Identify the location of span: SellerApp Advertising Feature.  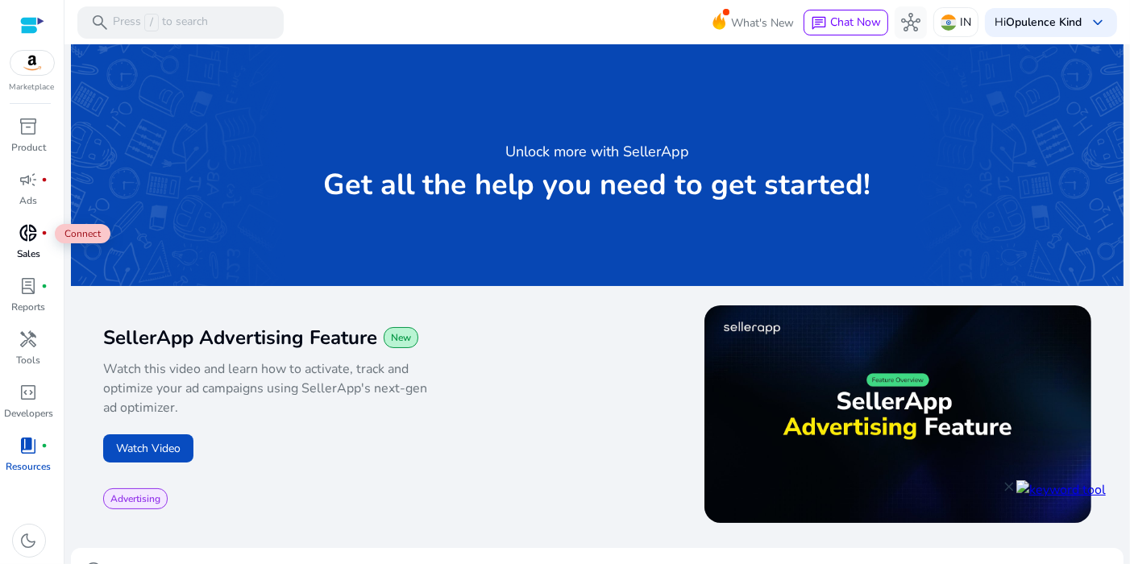
(240, 338).